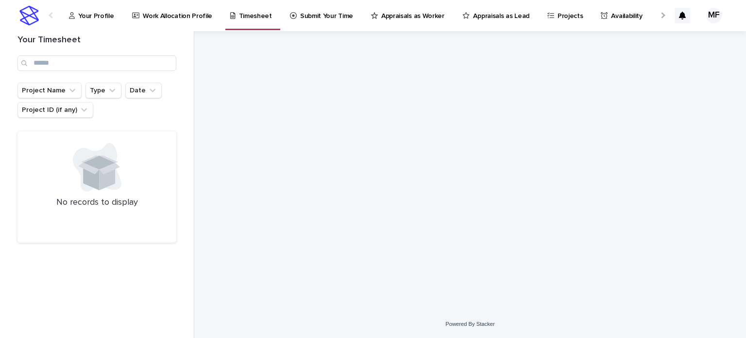 The image size is (746, 338). I want to click on a: Powered By Stacker, so click(470, 324).